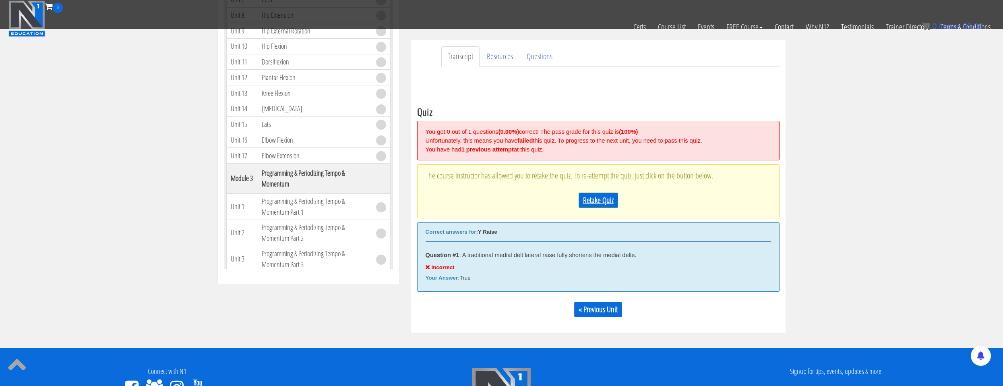  Describe the element at coordinates (817, 27) in the screenshot. I see `a: Why N1?` at that location.